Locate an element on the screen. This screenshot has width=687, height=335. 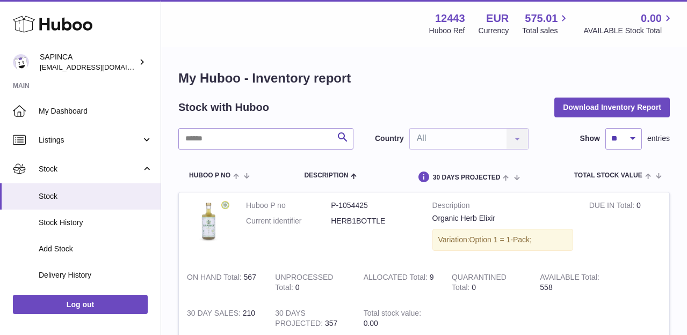
strong: 12443 is located at coordinates (450, 18).